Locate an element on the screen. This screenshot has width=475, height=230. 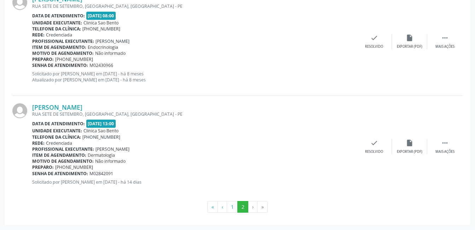
img: img is located at coordinates (20, 111).